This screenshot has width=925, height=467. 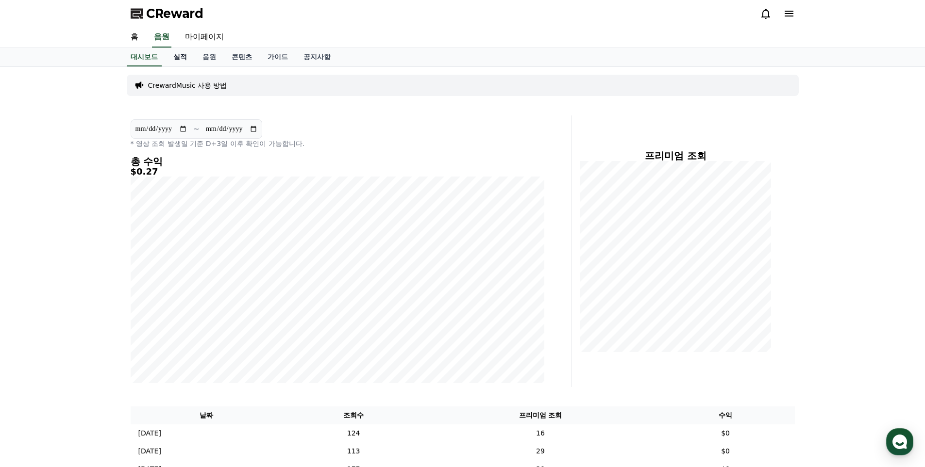 I want to click on span: 대화, so click(x=95, y=327).